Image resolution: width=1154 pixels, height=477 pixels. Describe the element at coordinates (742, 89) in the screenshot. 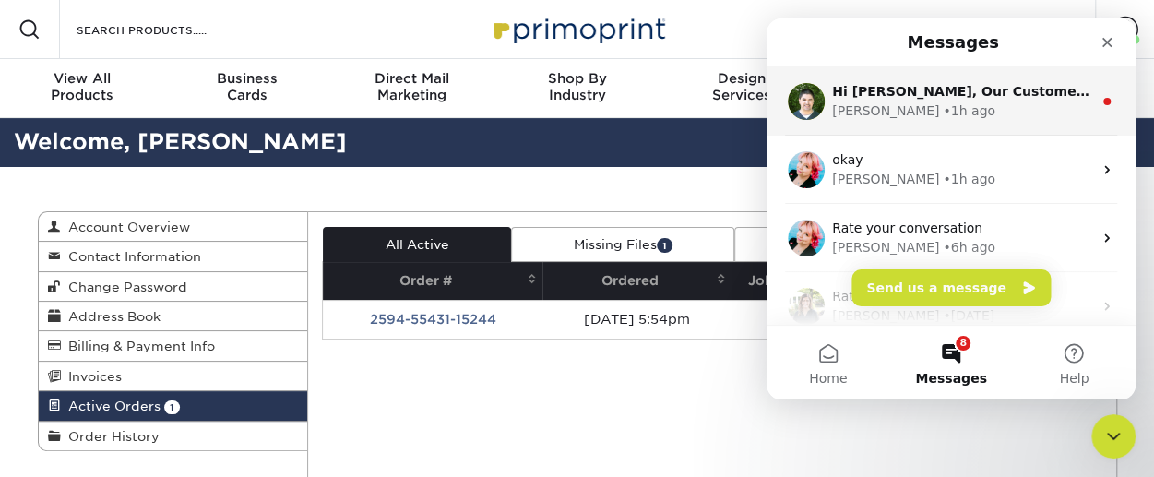

I see `a: DesignServices` at that location.